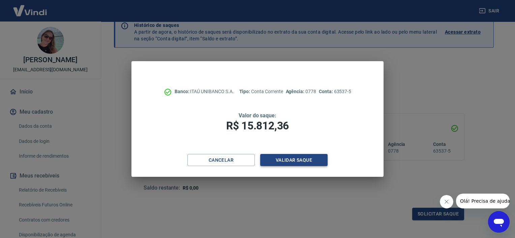 The image size is (515, 238). What do you see at coordinates (245, 92) in the screenshot?
I see `span: Tipo:` at bounding box center [245, 92].